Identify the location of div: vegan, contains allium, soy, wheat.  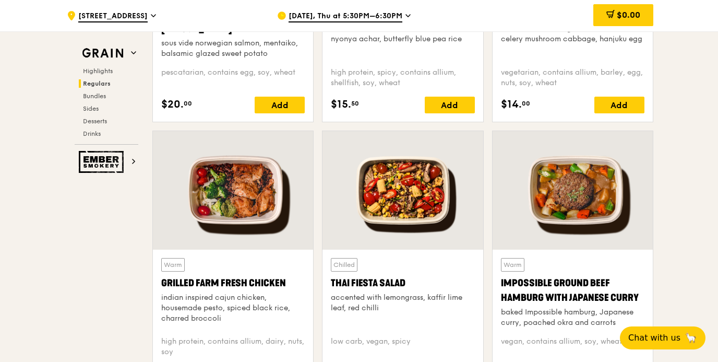
(572, 346).